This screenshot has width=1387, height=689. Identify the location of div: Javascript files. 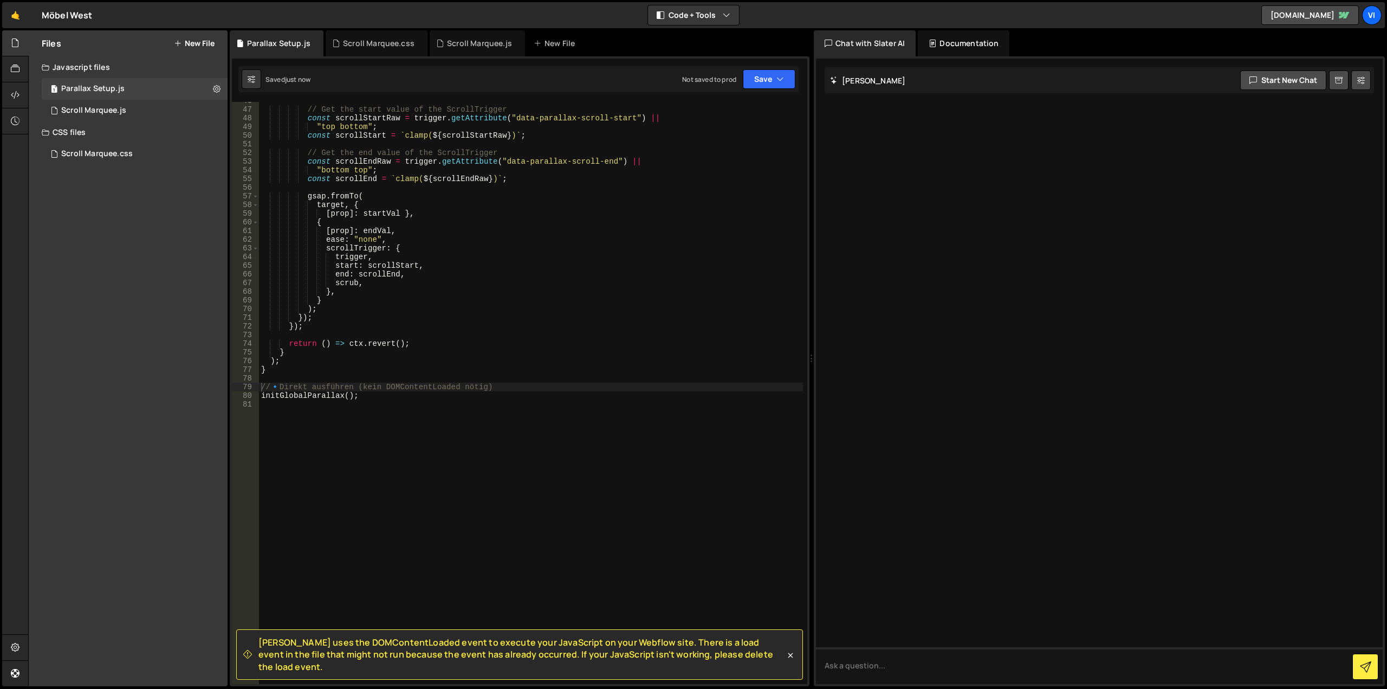
(128, 67).